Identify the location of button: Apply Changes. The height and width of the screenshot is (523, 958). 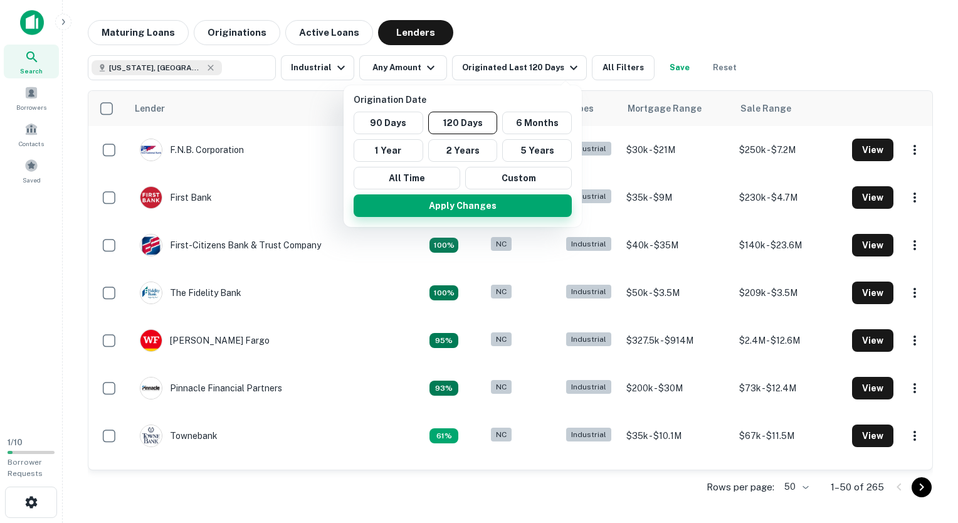
(462, 206).